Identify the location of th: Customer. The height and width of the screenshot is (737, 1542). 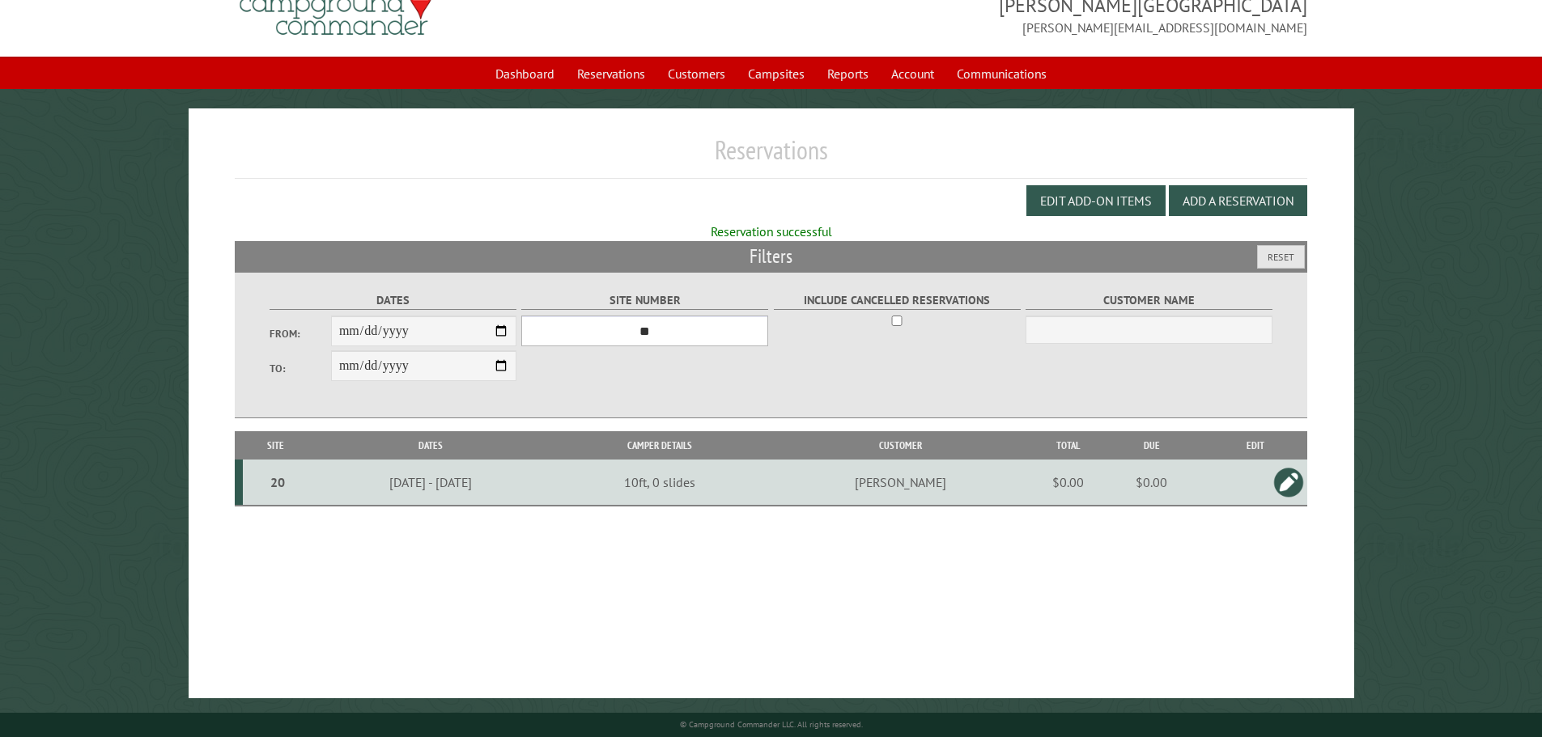
(900, 445).